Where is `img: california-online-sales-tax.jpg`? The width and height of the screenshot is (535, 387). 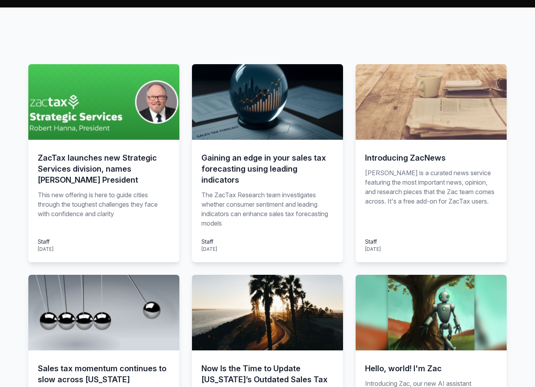 img: california-online-sales-tax.jpg is located at coordinates (268, 312).